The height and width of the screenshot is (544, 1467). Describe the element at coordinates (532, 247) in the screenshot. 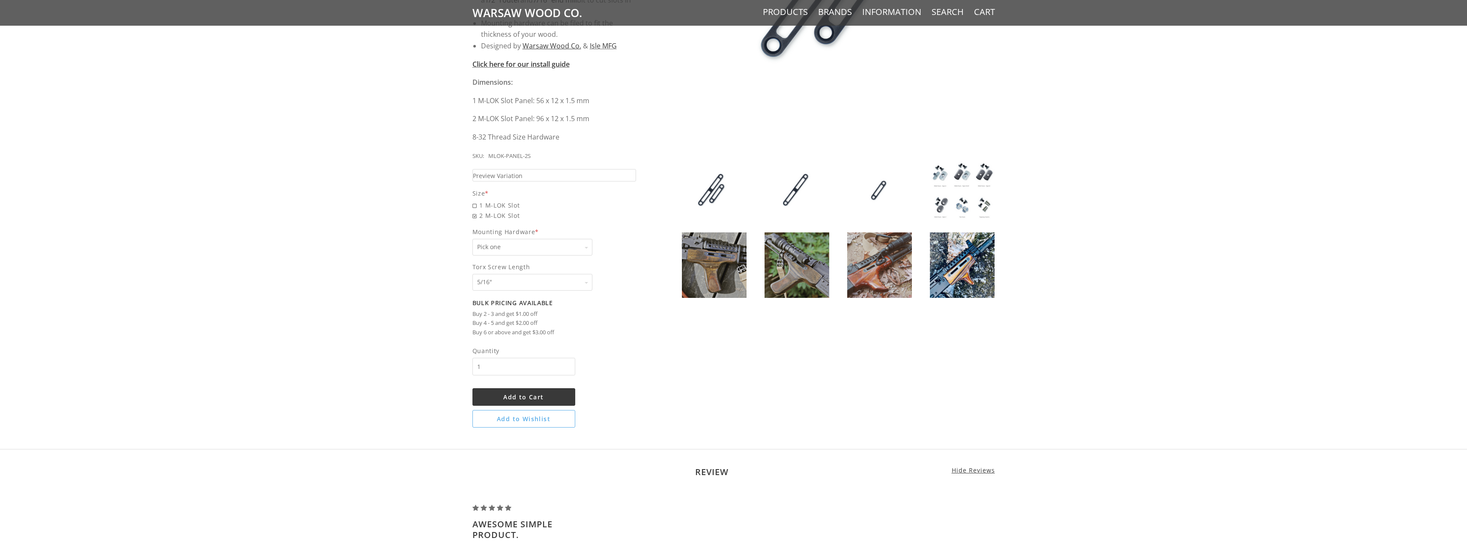

I see `select: Mounting Hardware*` at that location.